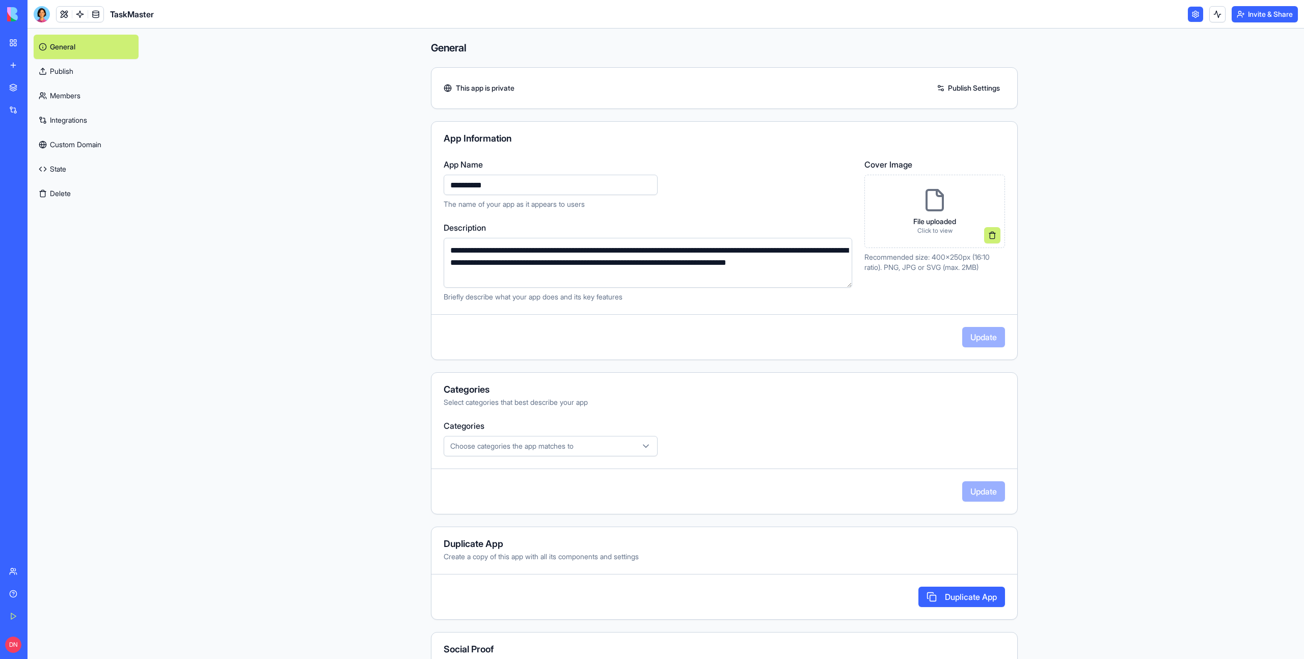 The width and height of the screenshot is (1304, 659). I want to click on label: Description, so click(648, 228).